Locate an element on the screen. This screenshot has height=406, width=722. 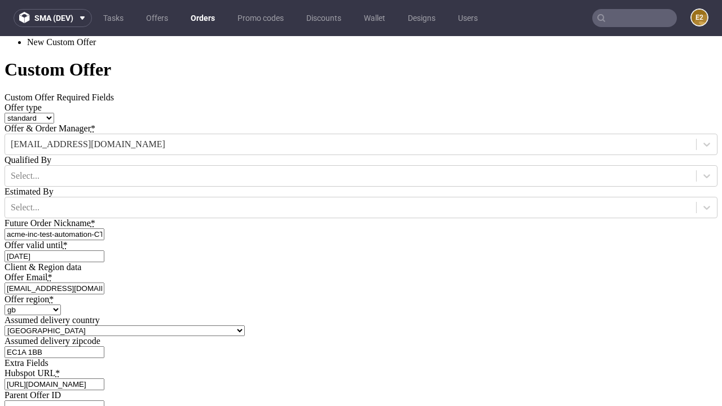
label: Qualified By is located at coordinates (28, 124).